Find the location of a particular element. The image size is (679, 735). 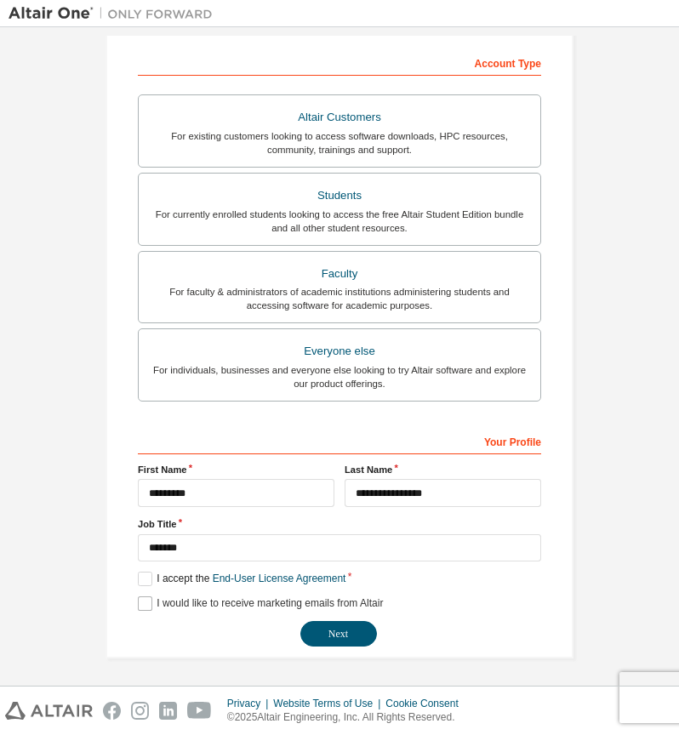

img: Altair One is located at coordinates (115, 14).